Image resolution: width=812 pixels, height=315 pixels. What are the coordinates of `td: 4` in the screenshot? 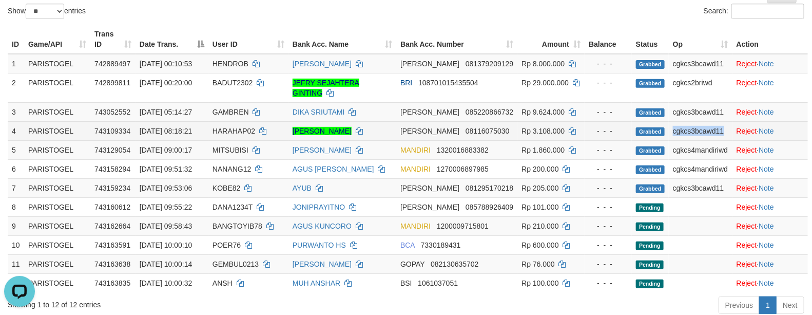 It's located at (16, 130).